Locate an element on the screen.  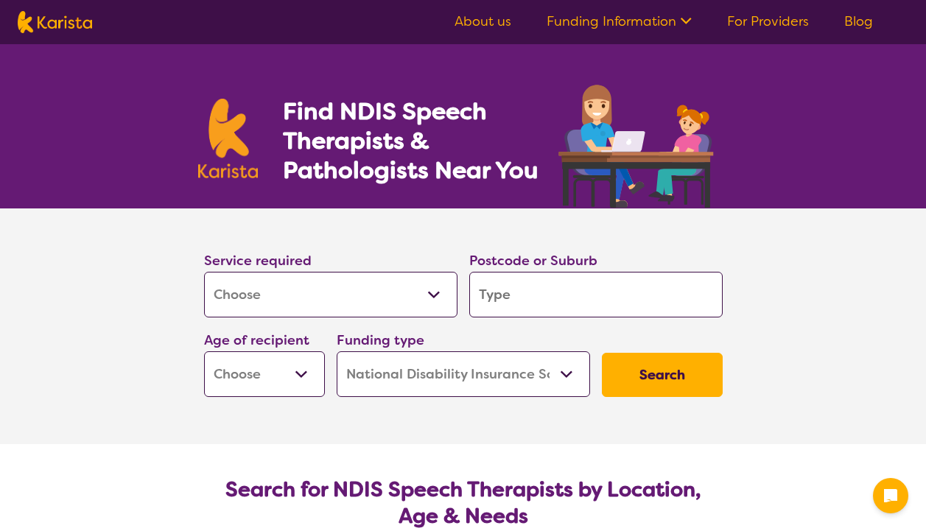
label: Funding type is located at coordinates (380, 340).